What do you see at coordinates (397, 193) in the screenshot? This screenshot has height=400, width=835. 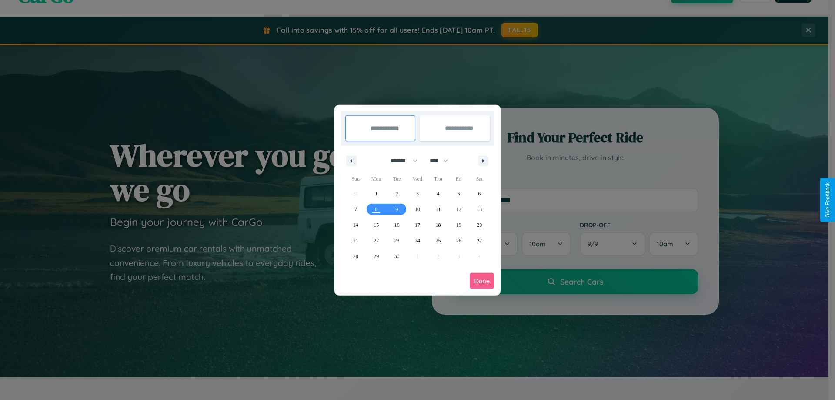 I see `button: 2` at bounding box center [397, 193].